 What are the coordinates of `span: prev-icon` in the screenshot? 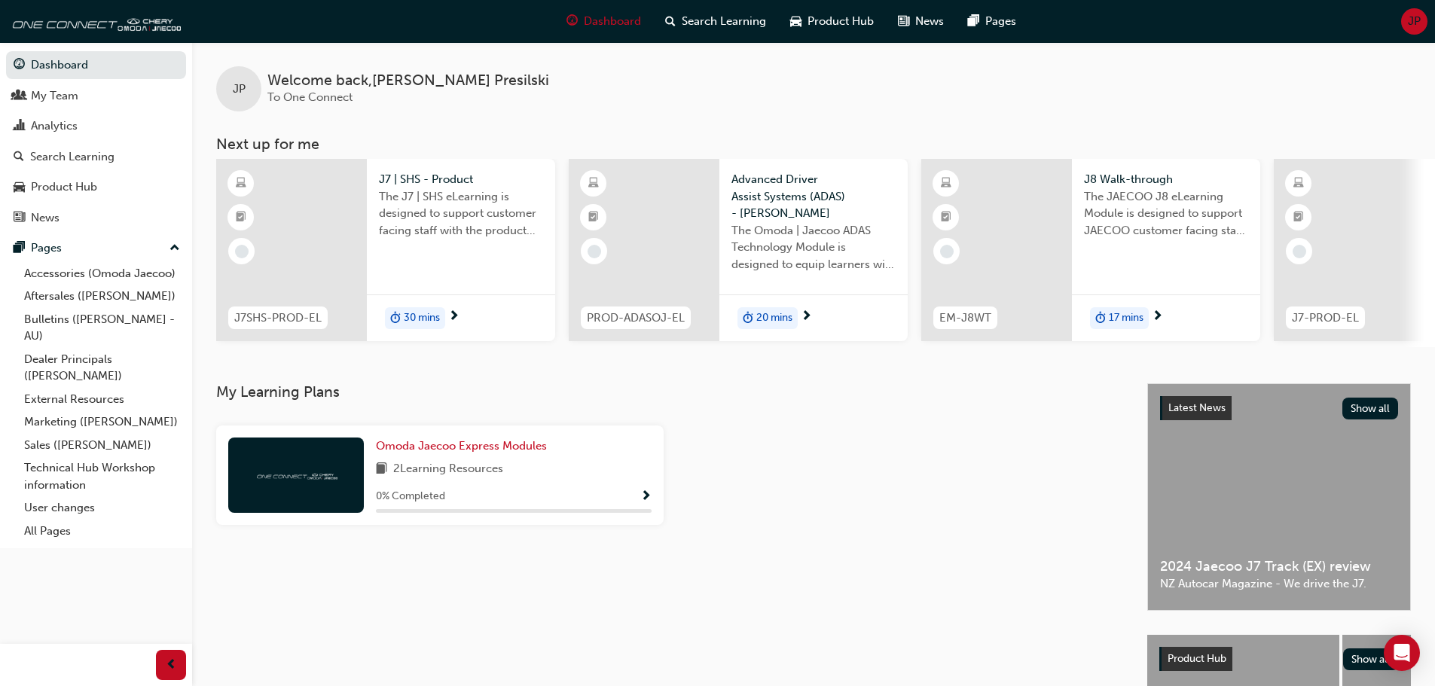 It's located at (171, 665).